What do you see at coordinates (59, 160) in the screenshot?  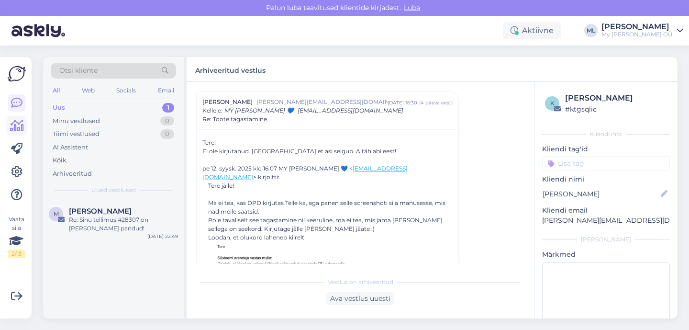 I see `div: Kõik` at bounding box center [59, 160].